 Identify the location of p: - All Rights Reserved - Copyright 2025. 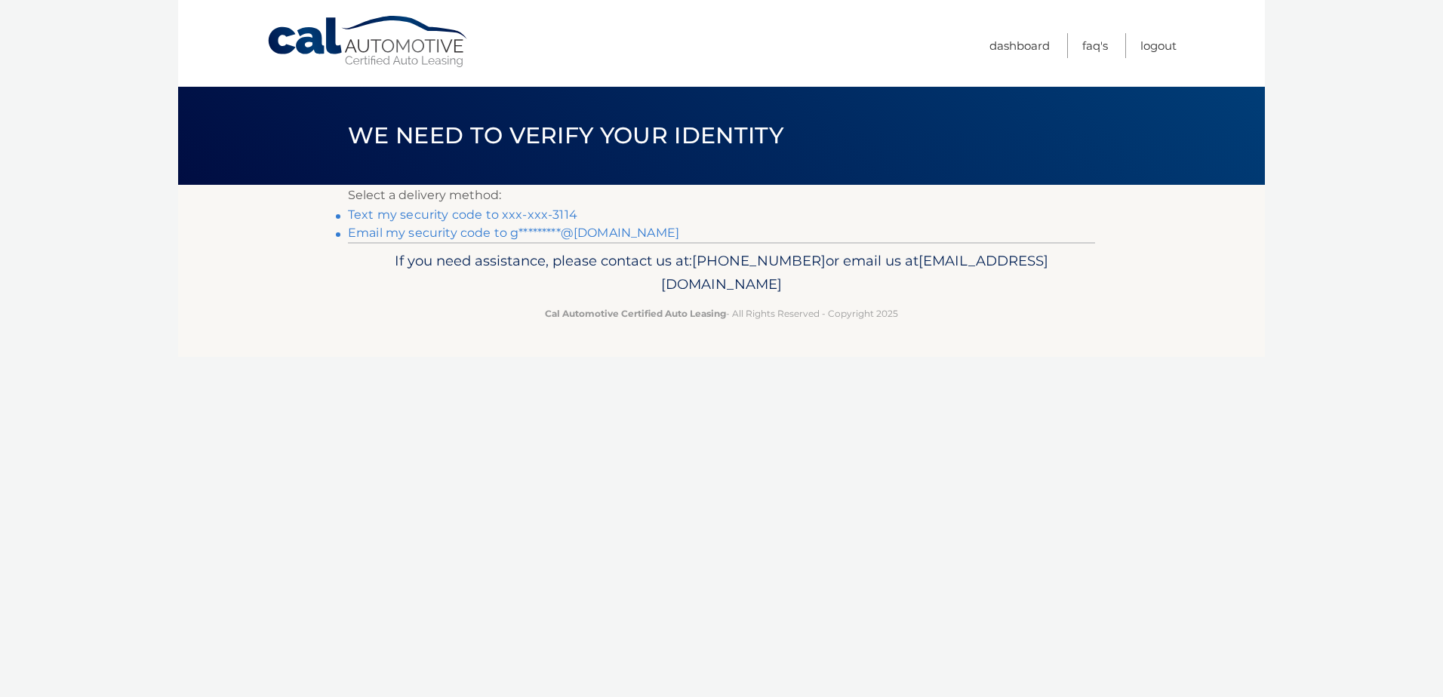
(722, 313).